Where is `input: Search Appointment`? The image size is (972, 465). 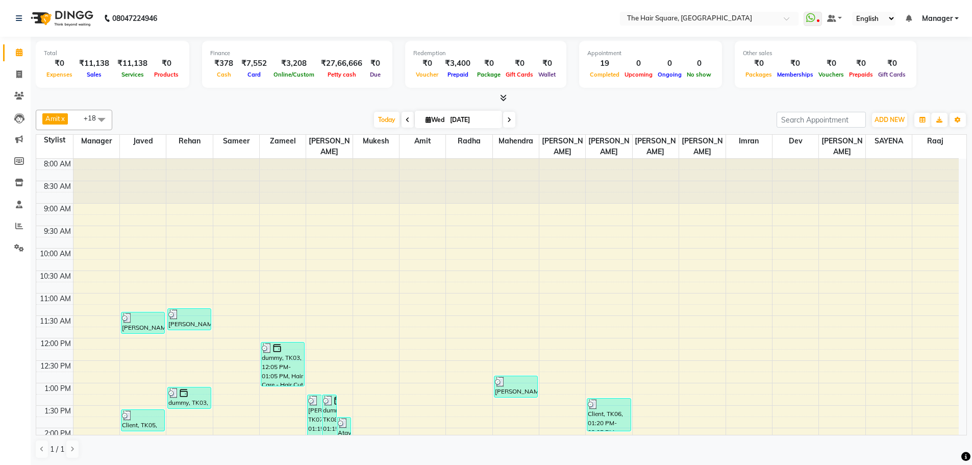 input: Search Appointment is located at coordinates (821, 119).